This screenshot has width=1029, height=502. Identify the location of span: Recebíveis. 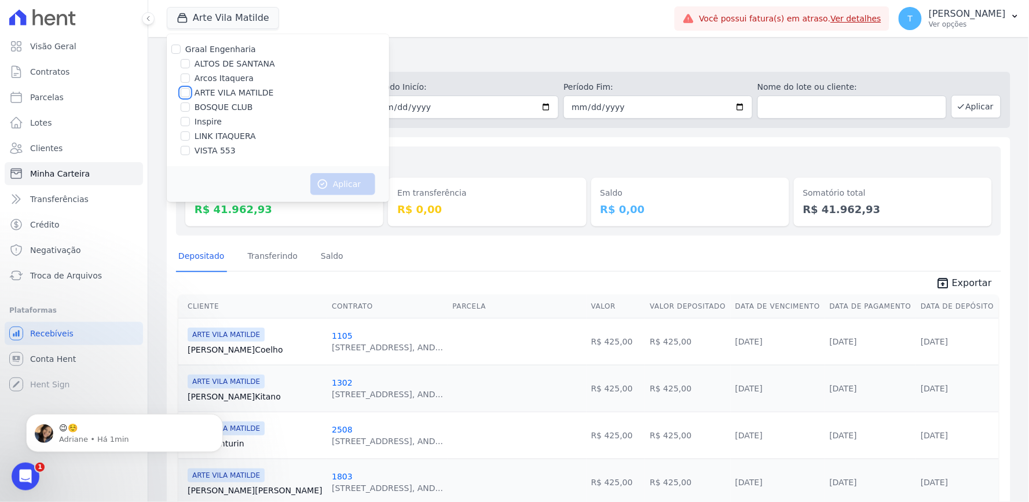
(52, 333).